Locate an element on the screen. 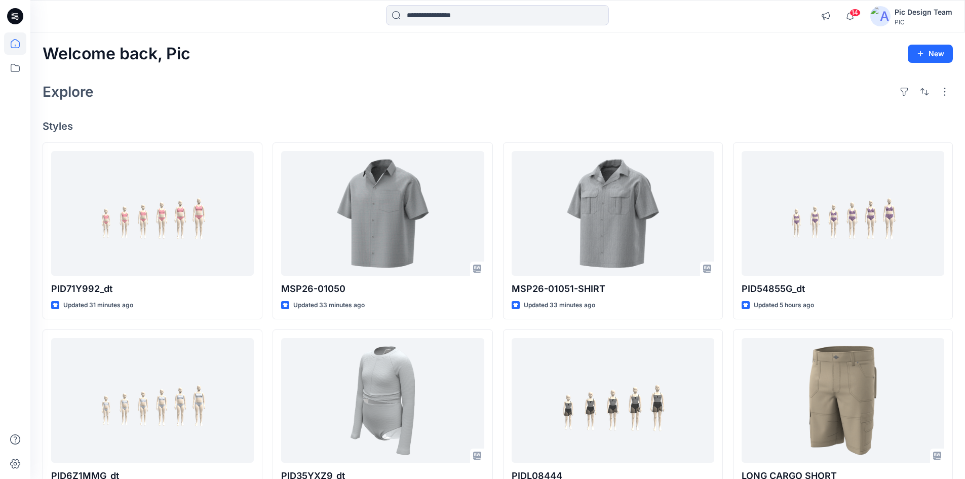 This screenshot has height=479, width=965. h2: Welcome back, Pic is located at coordinates (117, 54).